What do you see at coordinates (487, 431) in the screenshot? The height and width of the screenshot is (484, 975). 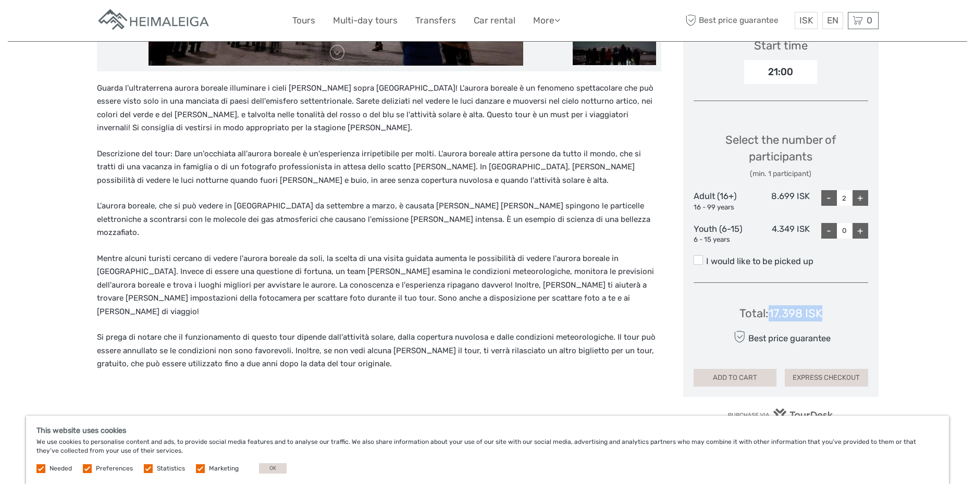 I see `h5: This website uses cookies` at bounding box center [487, 431].